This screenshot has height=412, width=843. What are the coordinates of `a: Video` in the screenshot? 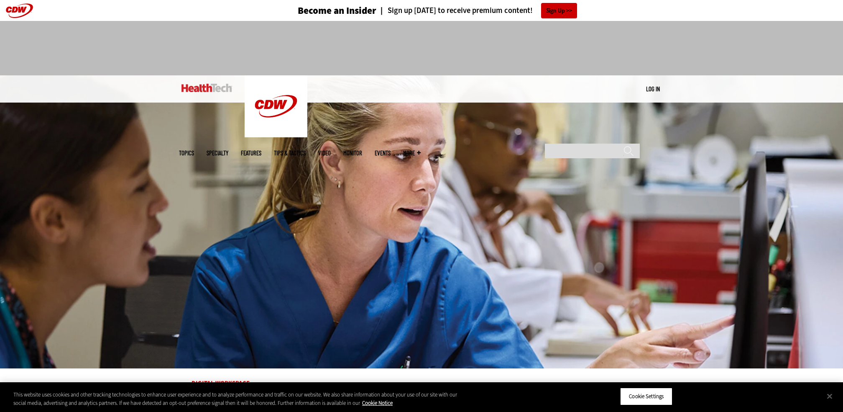 It's located at (325, 153).